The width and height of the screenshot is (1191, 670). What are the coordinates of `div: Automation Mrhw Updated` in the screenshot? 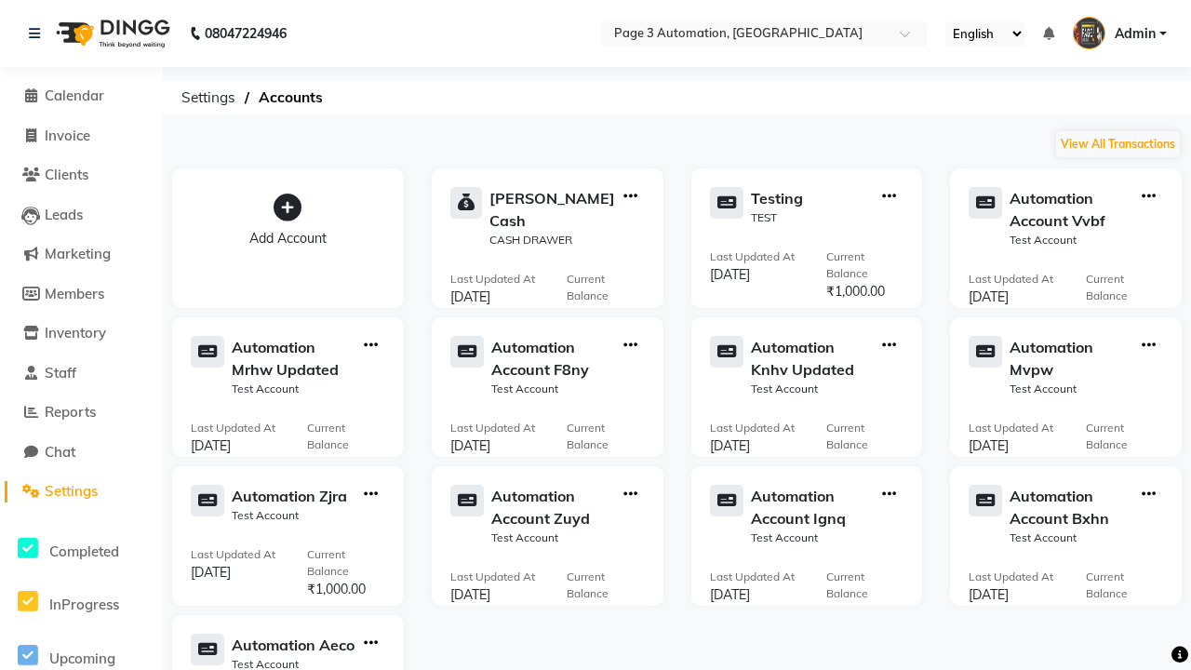 It's located at (294, 358).